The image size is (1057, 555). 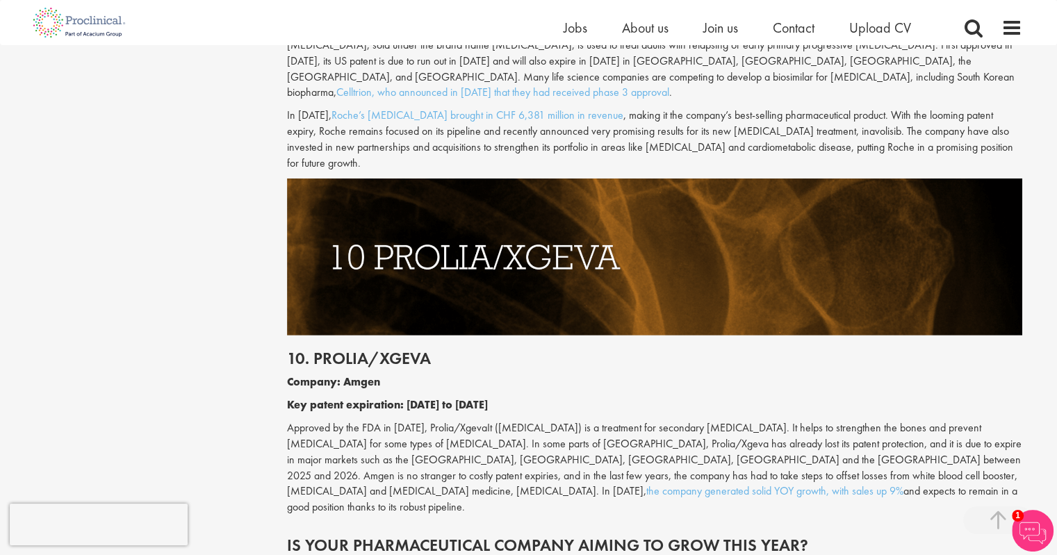 I want to click on span: Jobs, so click(x=575, y=28).